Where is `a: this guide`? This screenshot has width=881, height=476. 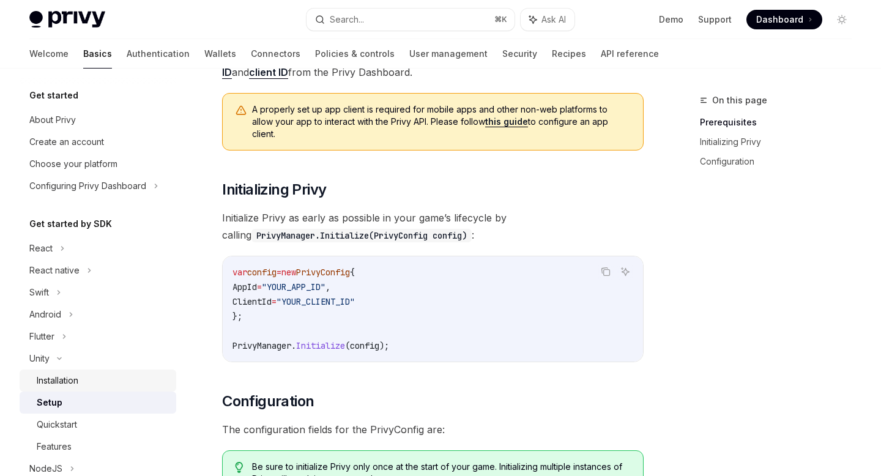 a: this guide is located at coordinates (506, 122).